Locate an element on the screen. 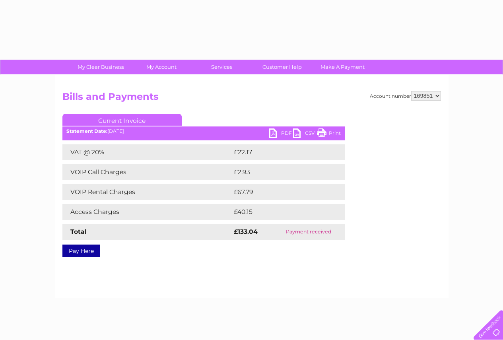 The height and width of the screenshot is (340, 503). a: Pay Here is located at coordinates (81, 251).